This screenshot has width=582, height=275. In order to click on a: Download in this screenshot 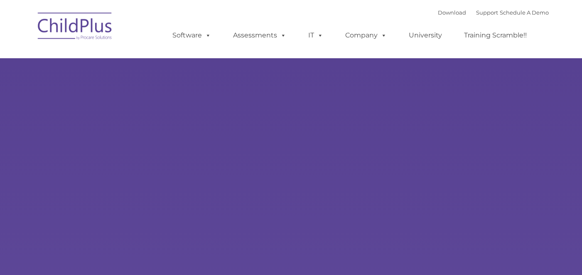, I will do `click(452, 12)`.